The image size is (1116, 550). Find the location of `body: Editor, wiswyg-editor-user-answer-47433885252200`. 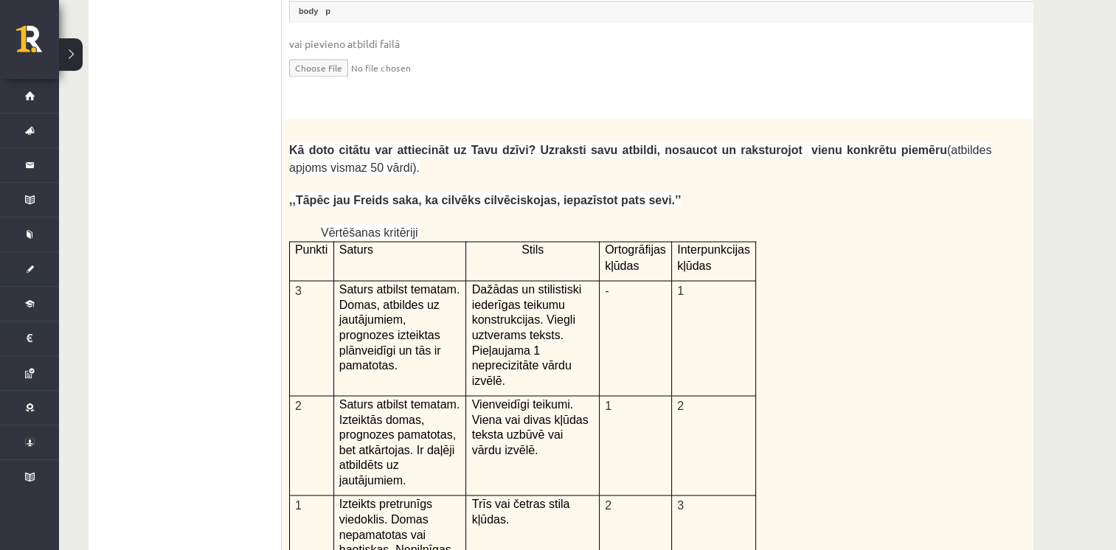

body: Editor, wiswyg-editor-user-answer-47433885252200 is located at coordinates (387, 22).